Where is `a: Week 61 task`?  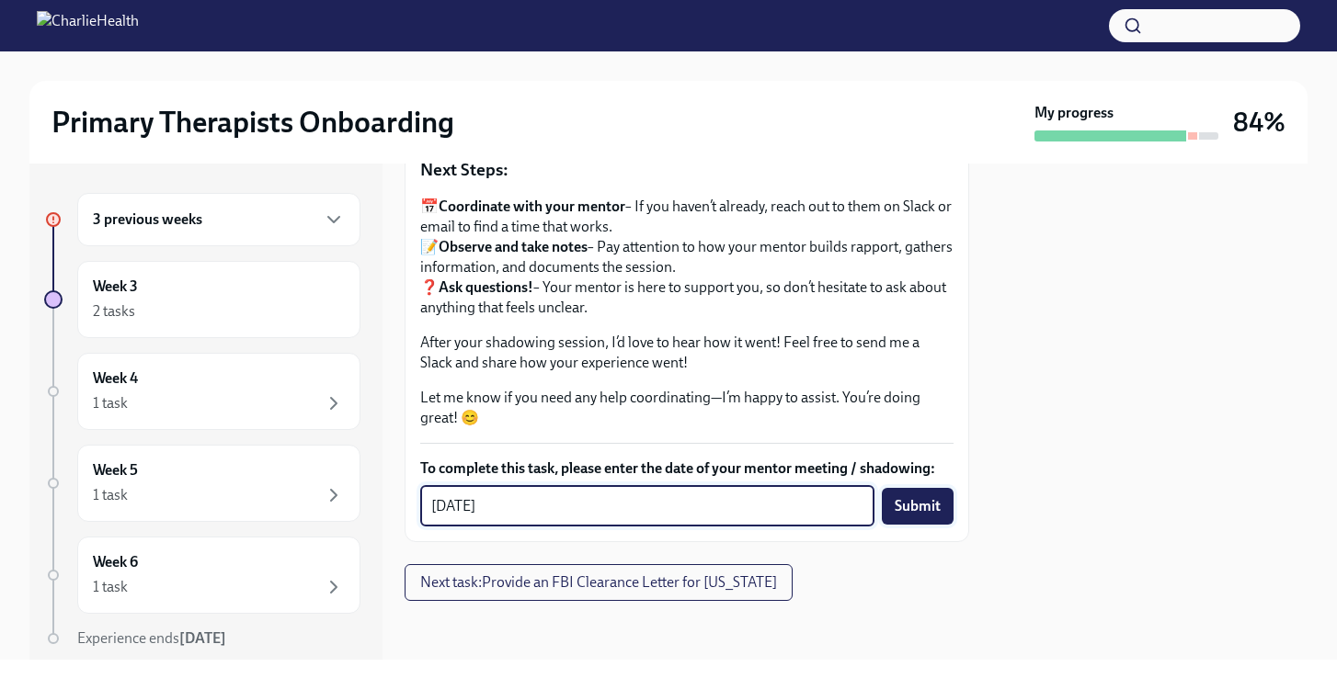
a: Week 61 task is located at coordinates (202, 575).